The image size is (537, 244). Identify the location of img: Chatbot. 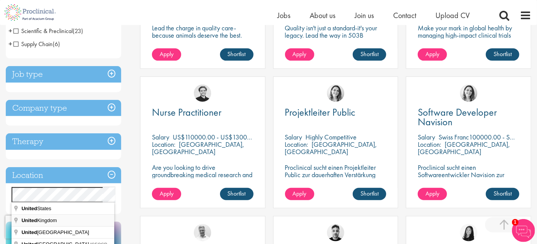
(524, 231).